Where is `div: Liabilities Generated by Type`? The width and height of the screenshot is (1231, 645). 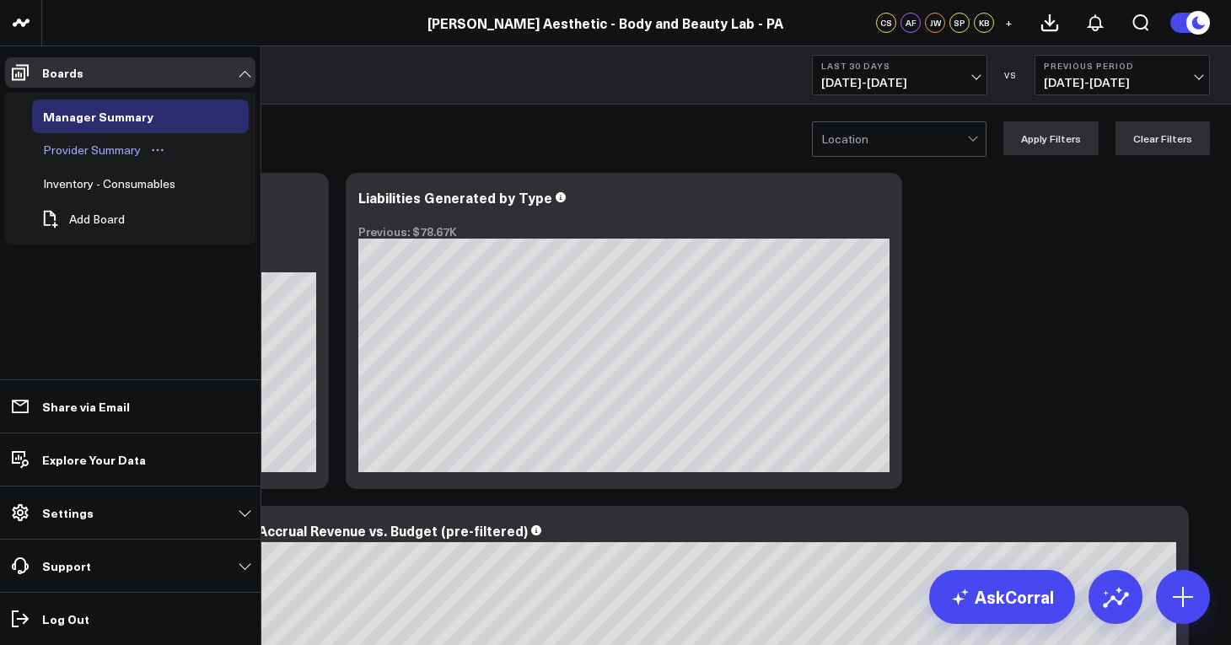
div: Liabilities Generated by Type is located at coordinates (455, 197).